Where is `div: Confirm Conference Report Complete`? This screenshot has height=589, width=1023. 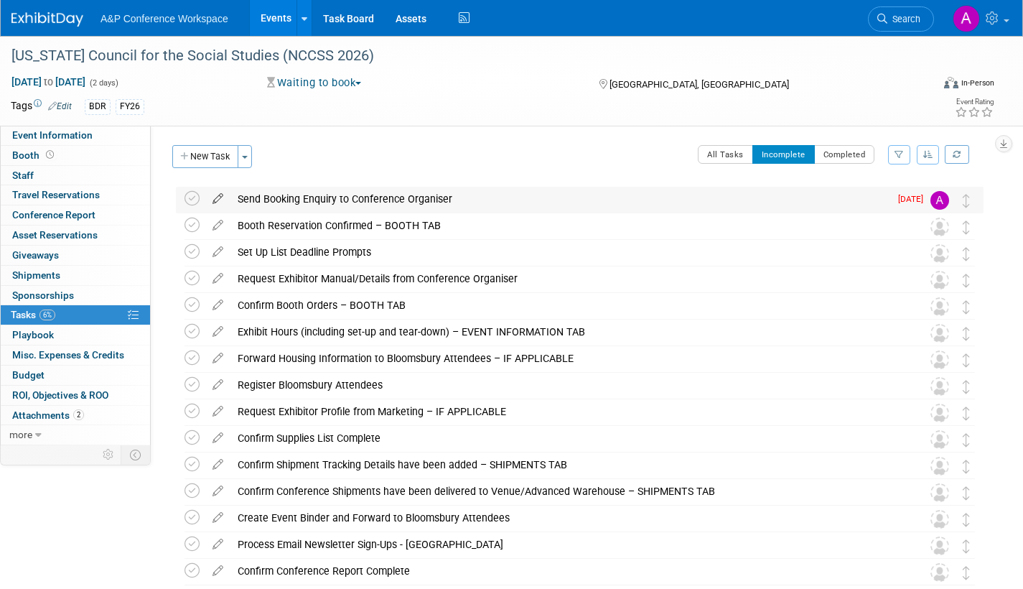
div: Confirm Conference Report Complete is located at coordinates (566, 571).